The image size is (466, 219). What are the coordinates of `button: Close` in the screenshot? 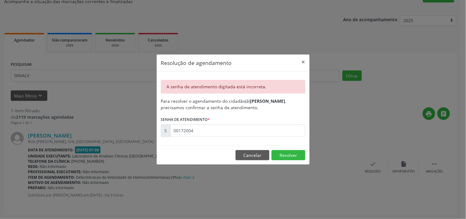 It's located at (304, 62).